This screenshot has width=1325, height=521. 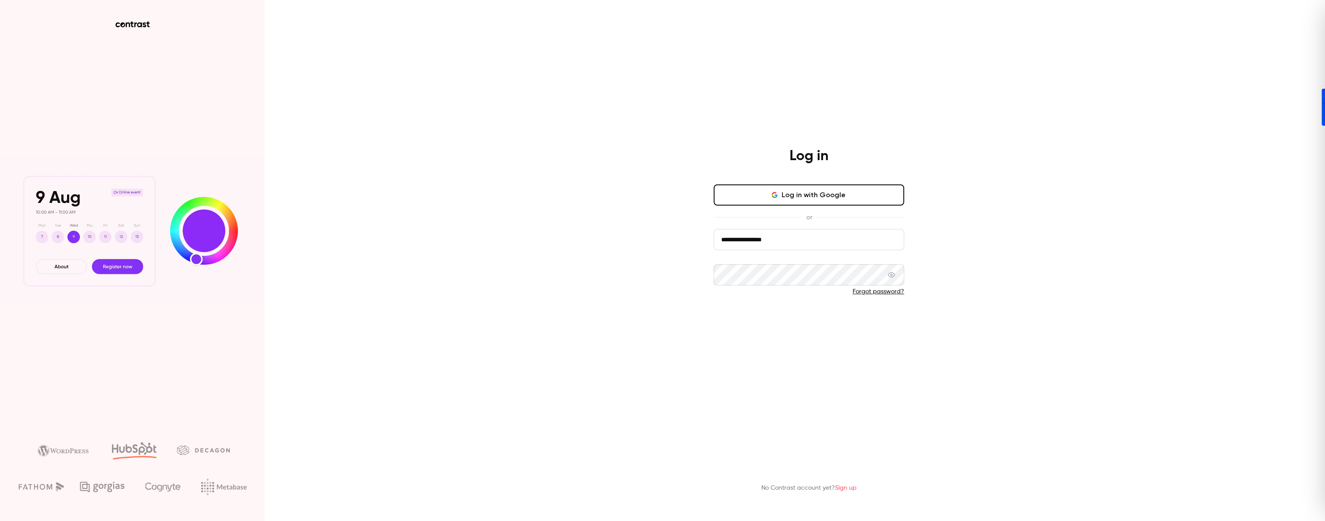 I want to click on button: Log in, so click(x=809, y=321).